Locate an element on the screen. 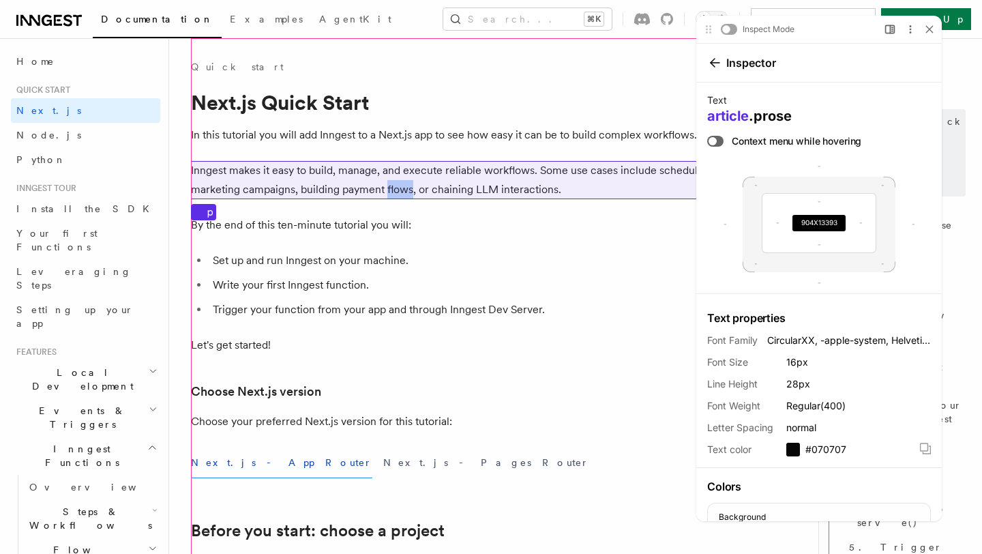 The image size is (982, 554). span: Context menu while hovering is located at coordinates (122, 141).